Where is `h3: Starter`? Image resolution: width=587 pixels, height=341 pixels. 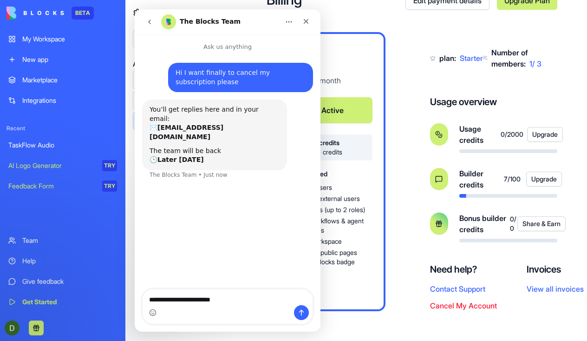
h3: Starter is located at coordinates (326, 53).